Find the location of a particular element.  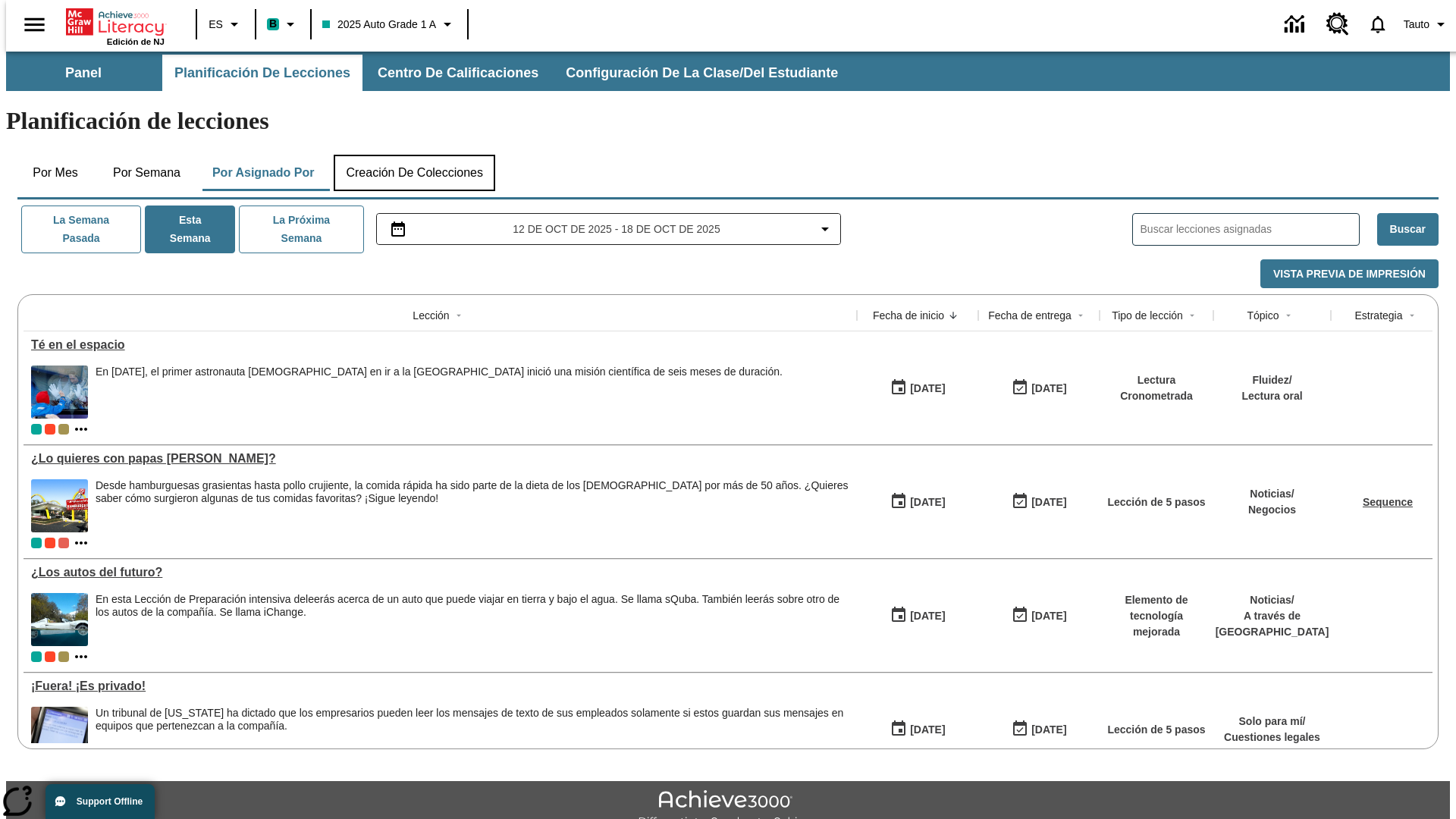

button: Support Offline is located at coordinates (100, 802).